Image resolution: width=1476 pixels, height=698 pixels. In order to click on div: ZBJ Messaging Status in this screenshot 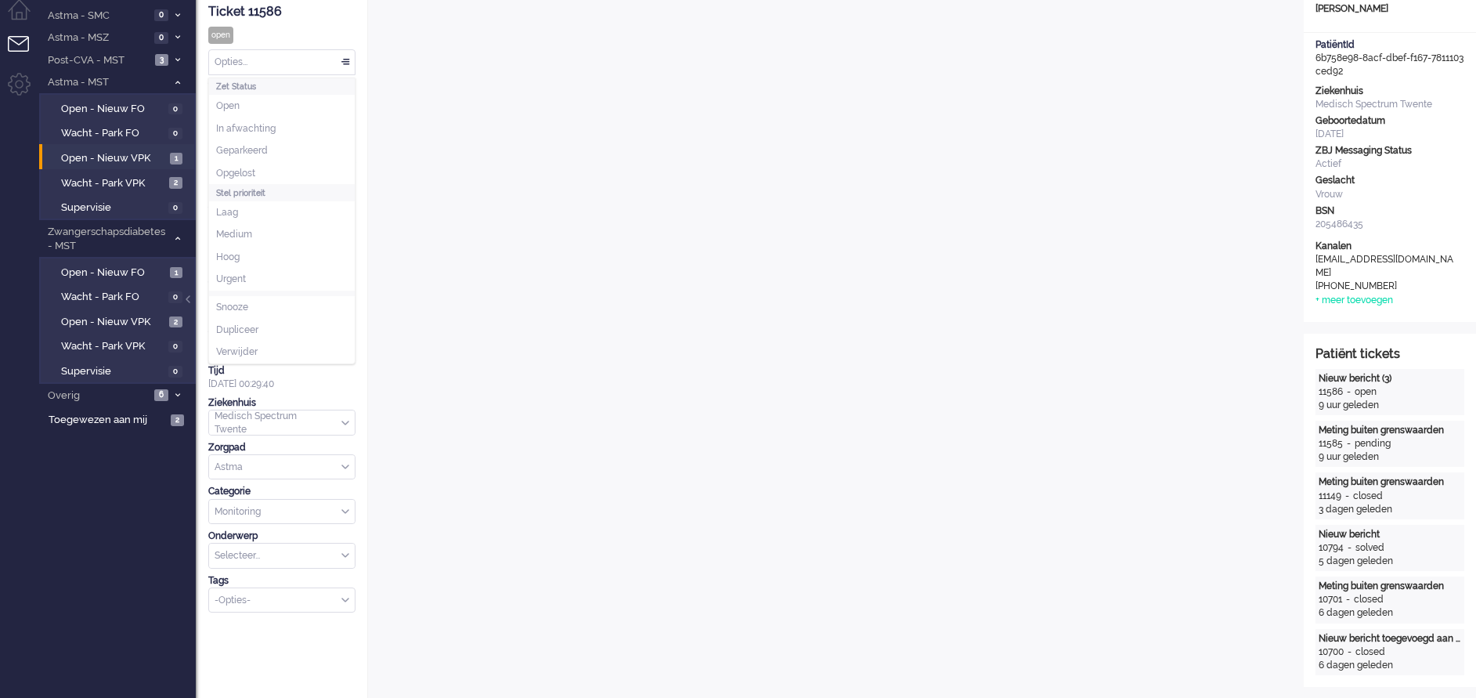, I will do `click(1390, 150)`.